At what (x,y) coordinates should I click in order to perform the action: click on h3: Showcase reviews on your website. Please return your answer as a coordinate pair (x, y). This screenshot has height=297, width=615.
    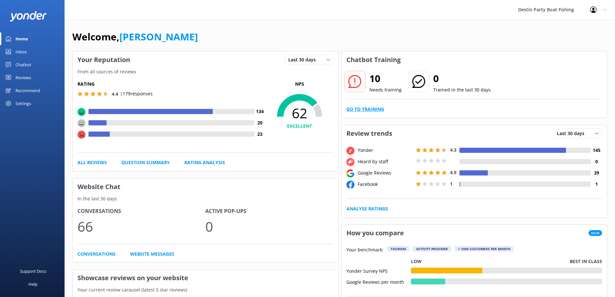
    Looking at the image, I should click on (205, 278).